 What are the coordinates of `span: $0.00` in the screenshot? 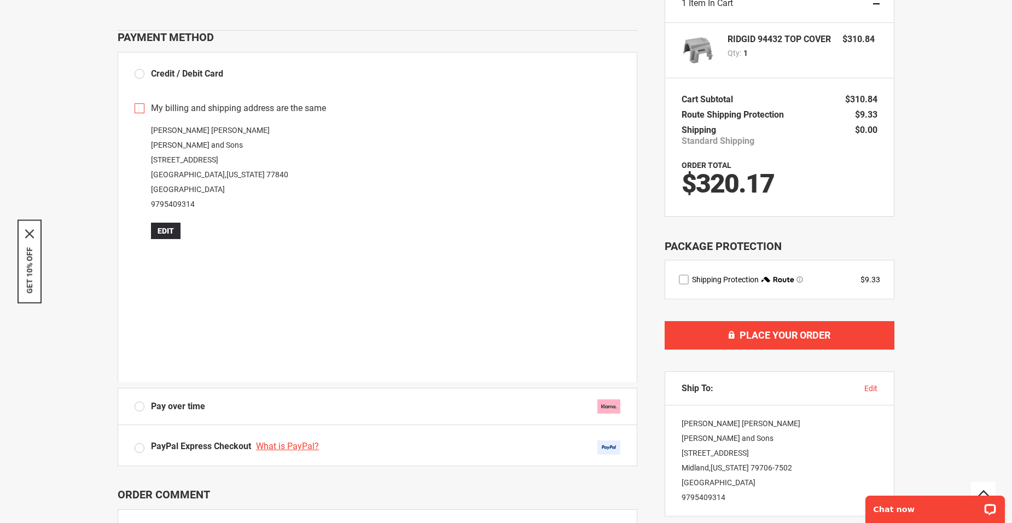 It's located at (866, 130).